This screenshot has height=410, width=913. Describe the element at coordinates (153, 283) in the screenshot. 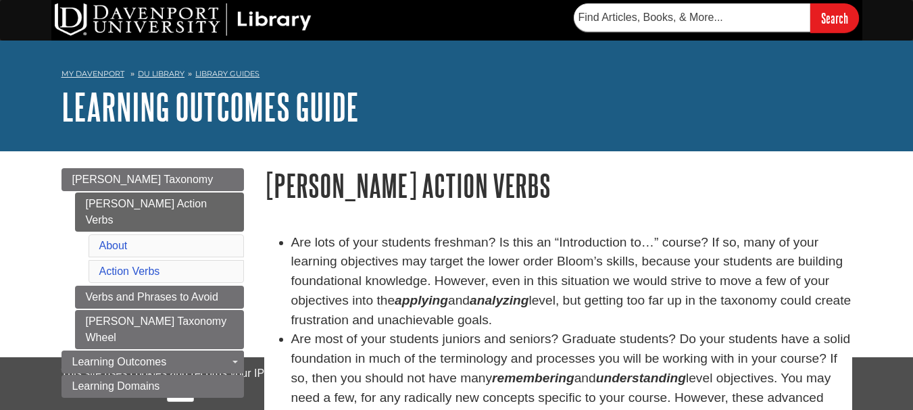

I see `div: Guide Page Menu` at that location.